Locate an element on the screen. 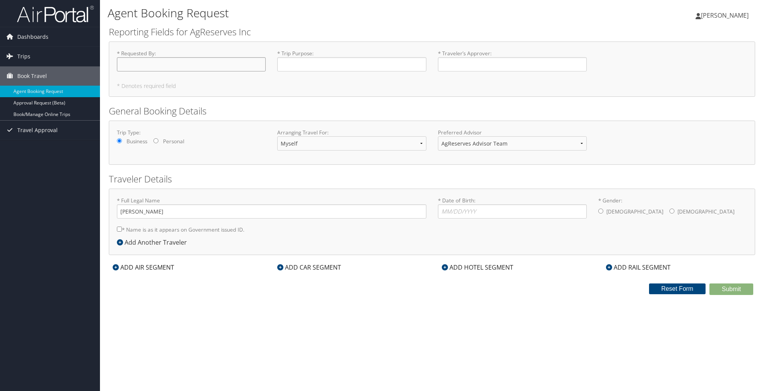 The height and width of the screenshot is (391, 764). span: Book Travel is located at coordinates (32, 76).